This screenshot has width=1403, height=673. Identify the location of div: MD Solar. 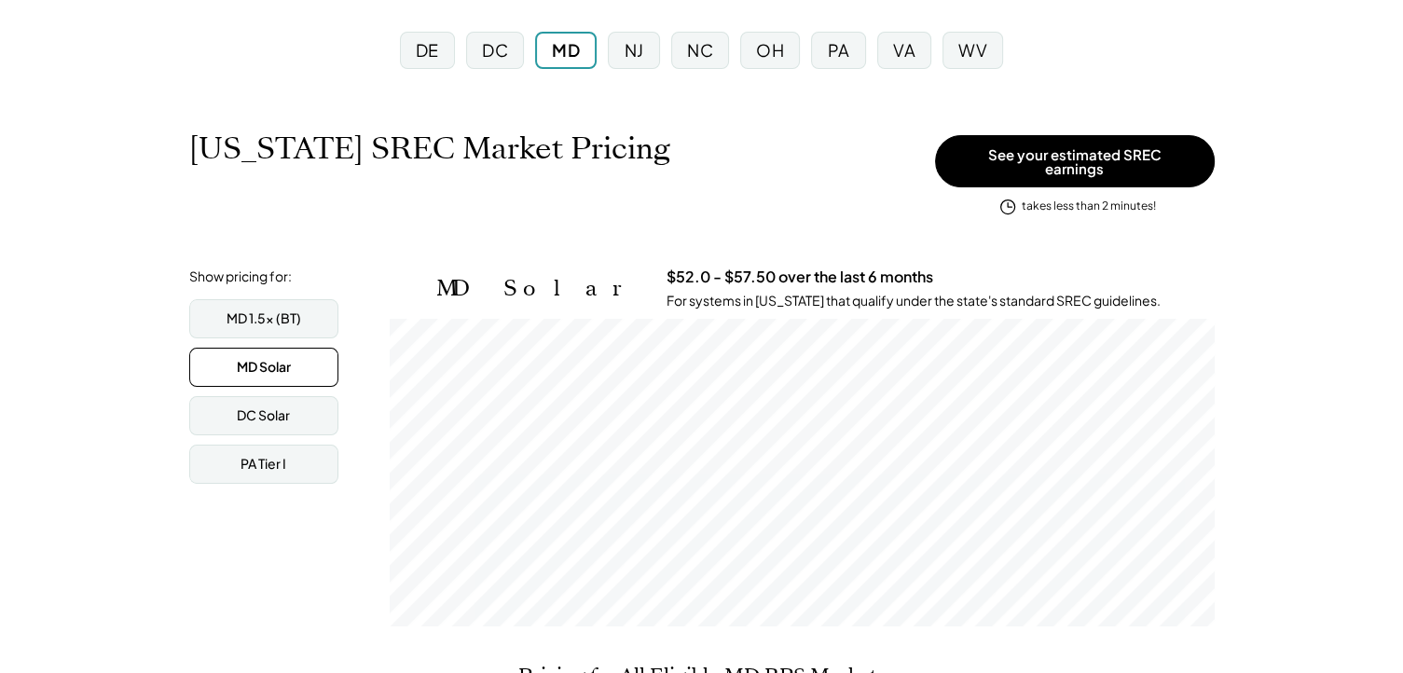
(264, 367).